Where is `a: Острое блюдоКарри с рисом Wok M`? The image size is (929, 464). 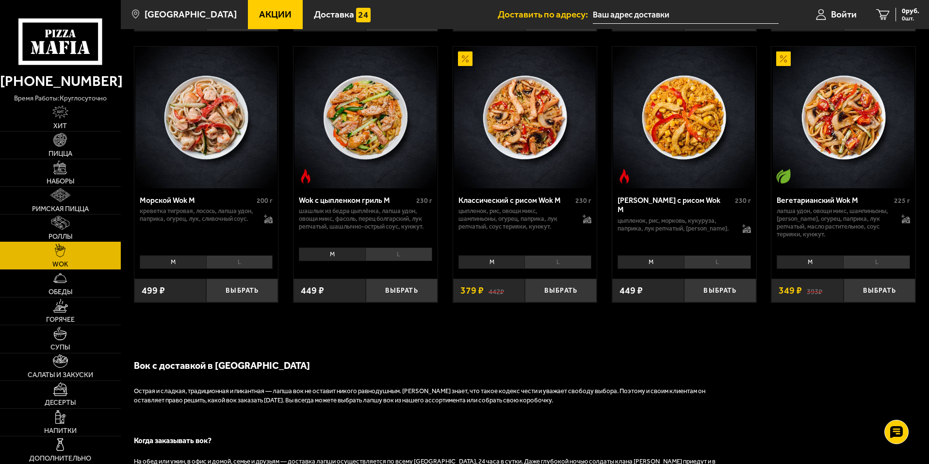 a: Острое блюдоКарри с рисом Wok M is located at coordinates (684, 117).